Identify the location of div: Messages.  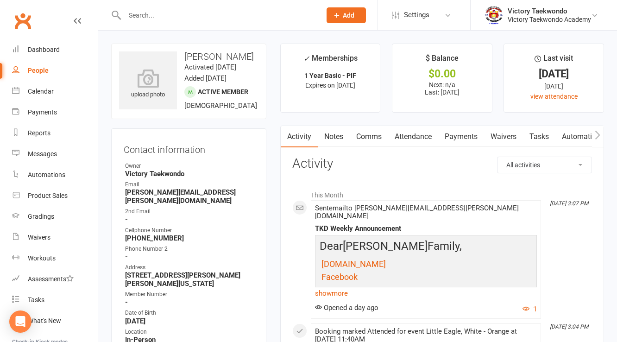
(42, 154).